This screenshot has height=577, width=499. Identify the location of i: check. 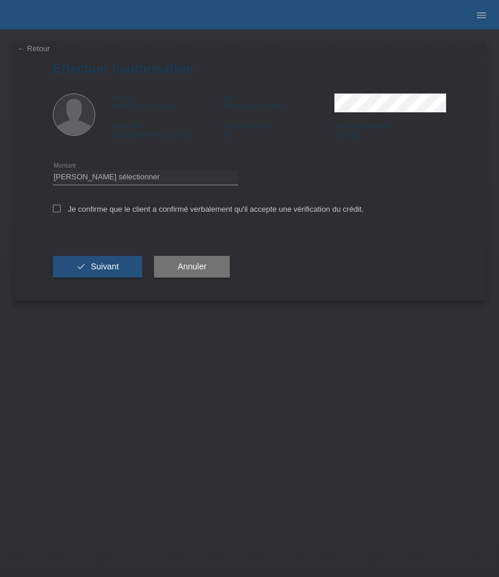
(81, 266).